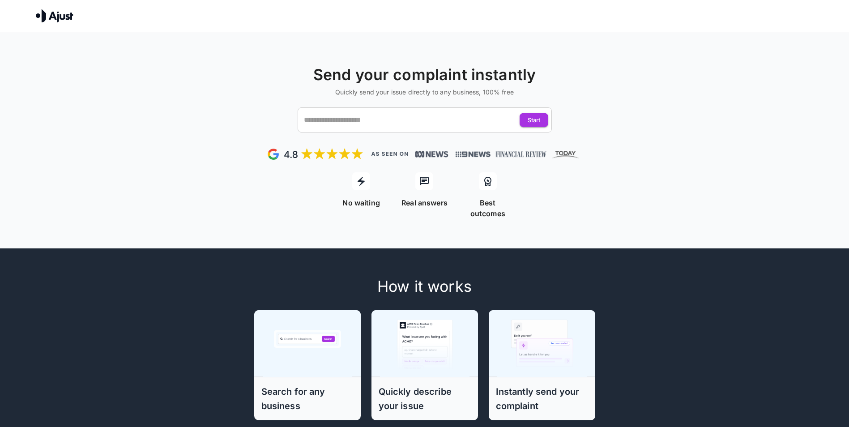 The width and height of the screenshot is (849, 427). What do you see at coordinates (315, 154) in the screenshot?
I see `img: Google Review - 5 stars` at bounding box center [315, 154].